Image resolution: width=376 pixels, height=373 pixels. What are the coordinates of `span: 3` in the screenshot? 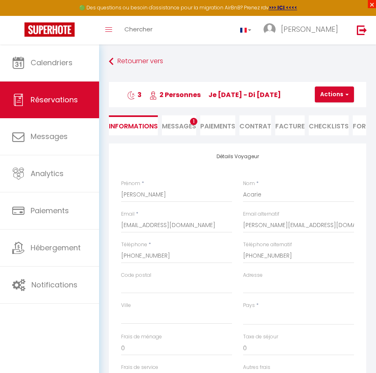 It's located at (134, 95).